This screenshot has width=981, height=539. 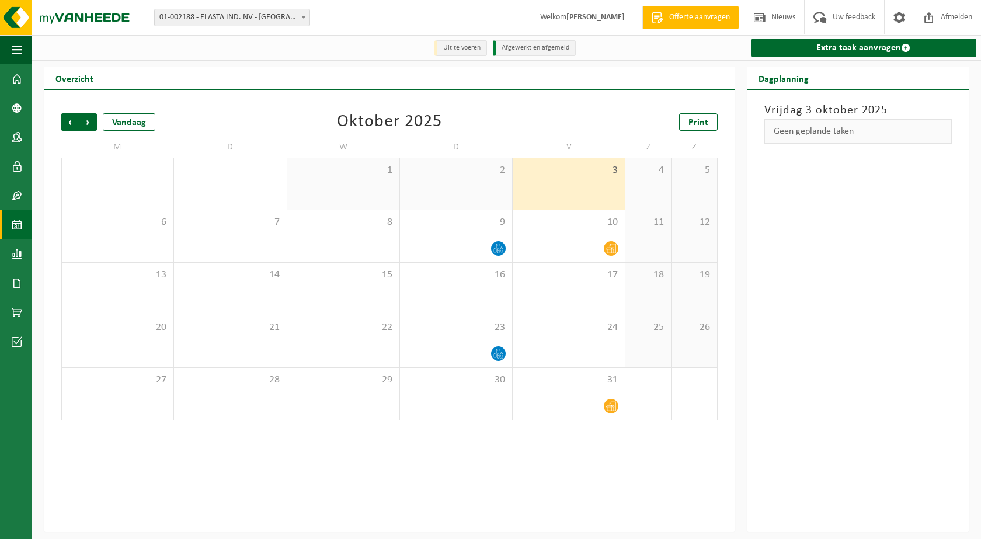 What do you see at coordinates (74, 78) in the screenshot?
I see `h2: Overzicht` at bounding box center [74, 78].